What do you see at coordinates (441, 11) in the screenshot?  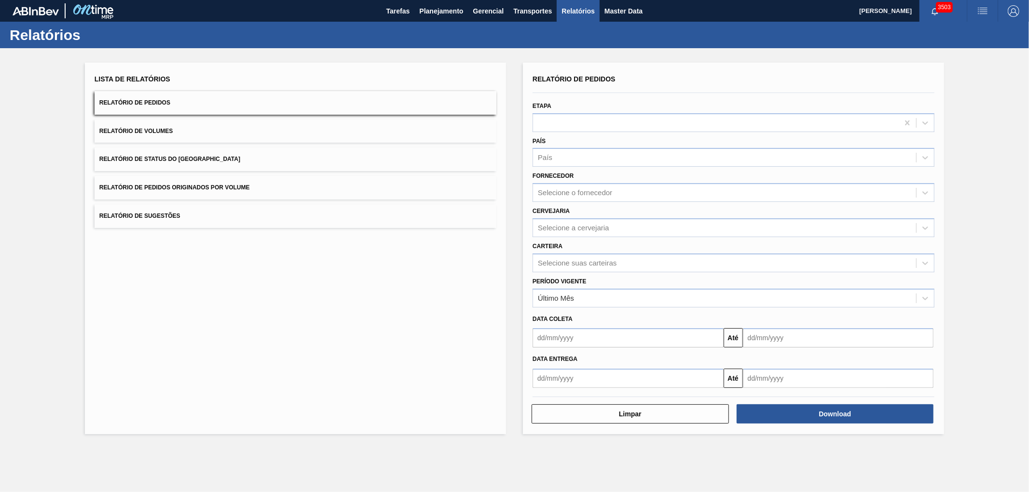 I see `span: Planejamento` at bounding box center [441, 11].